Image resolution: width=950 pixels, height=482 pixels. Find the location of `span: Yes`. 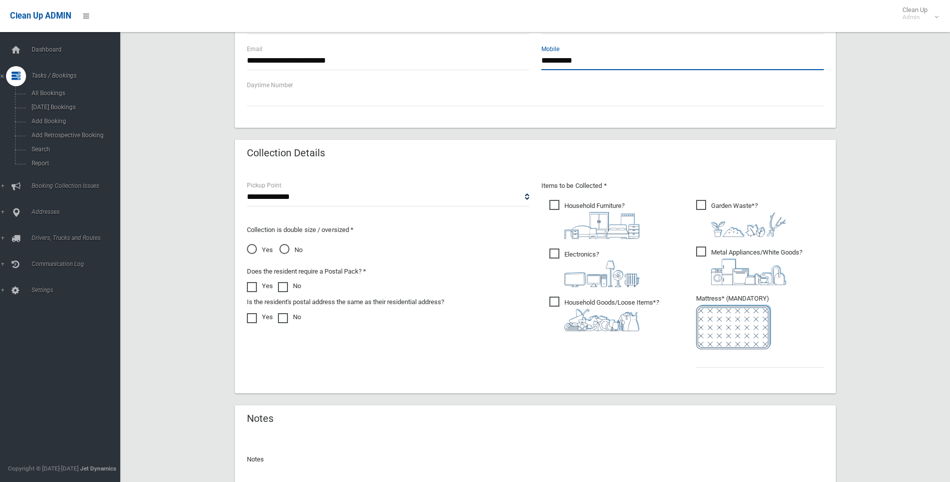

span: Yes is located at coordinates (260, 250).